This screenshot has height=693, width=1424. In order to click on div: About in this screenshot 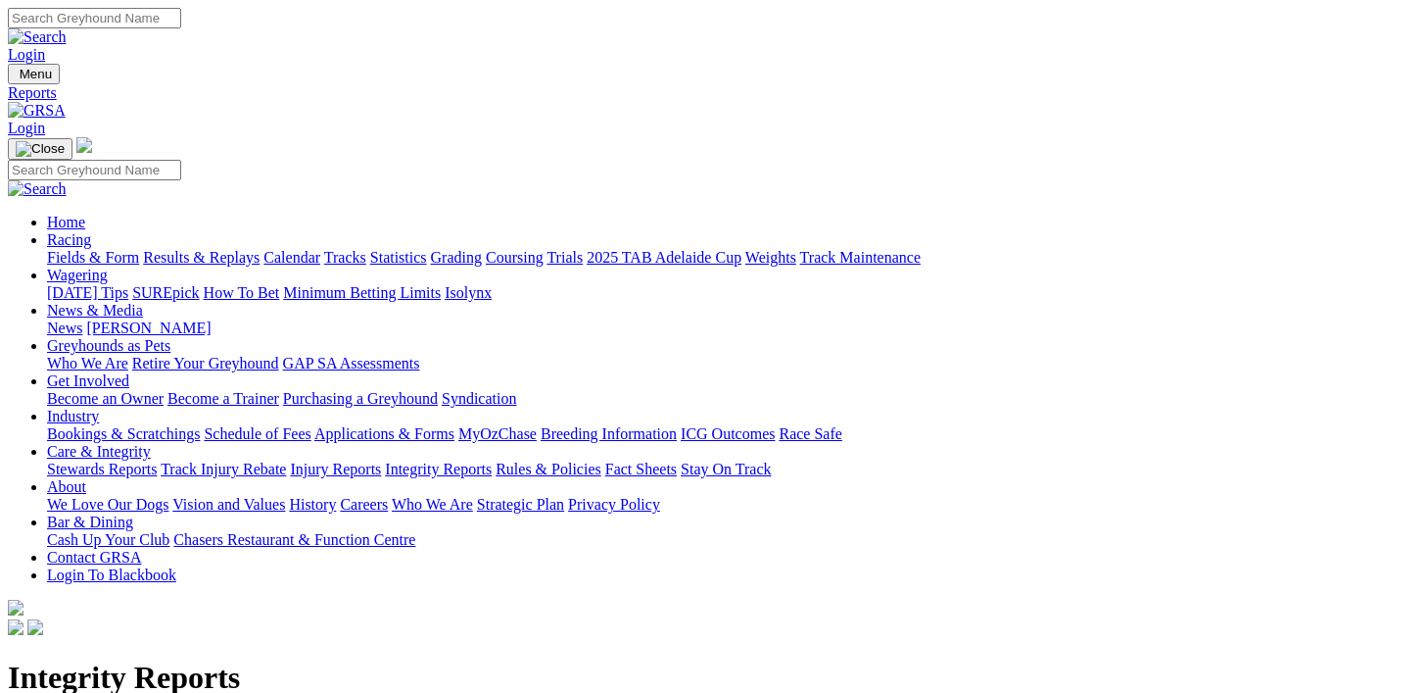, I will do `click(732, 505)`.